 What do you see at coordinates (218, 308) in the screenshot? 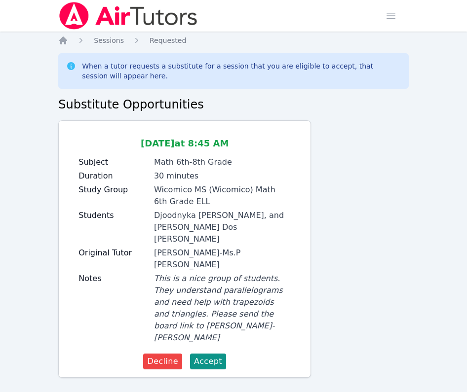
I see `span: This is a nice group of students. They understand parallelograms and need help with trapezoids an...` at bounding box center [218, 308].